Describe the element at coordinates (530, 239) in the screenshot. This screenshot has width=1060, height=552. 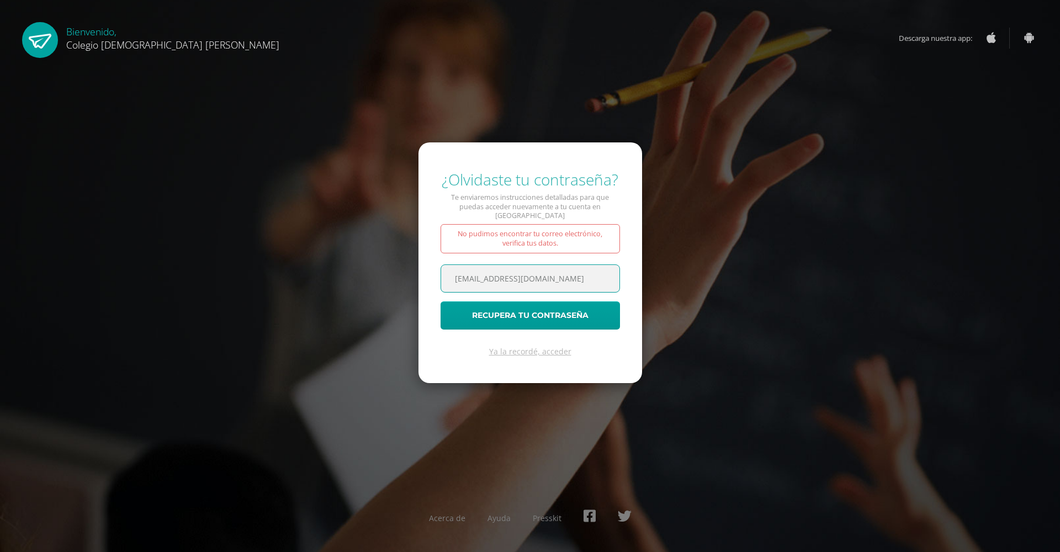
I see `div: No pudimos encontrar tu correo electrónico, verifica tus datos.` at that location.